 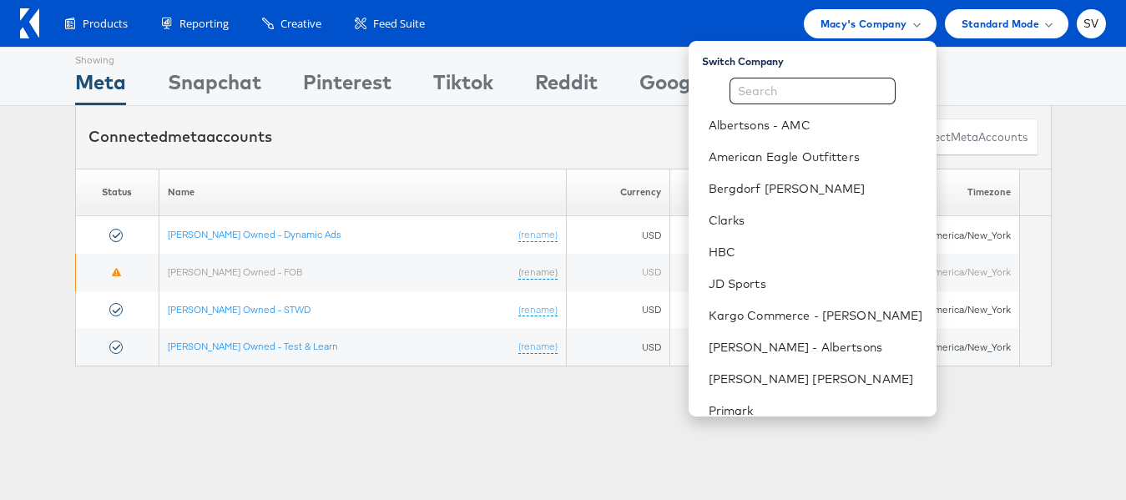 I want to click on span: Reporting, so click(x=204, y=23).